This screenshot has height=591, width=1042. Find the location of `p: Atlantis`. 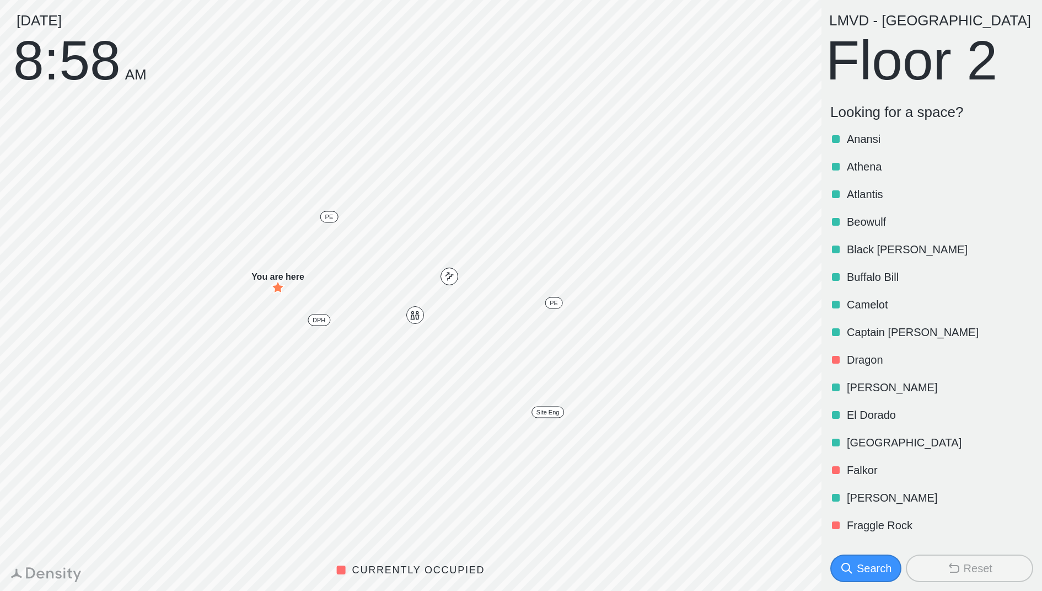

p: Atlantis is located at coordinates (939, 194).